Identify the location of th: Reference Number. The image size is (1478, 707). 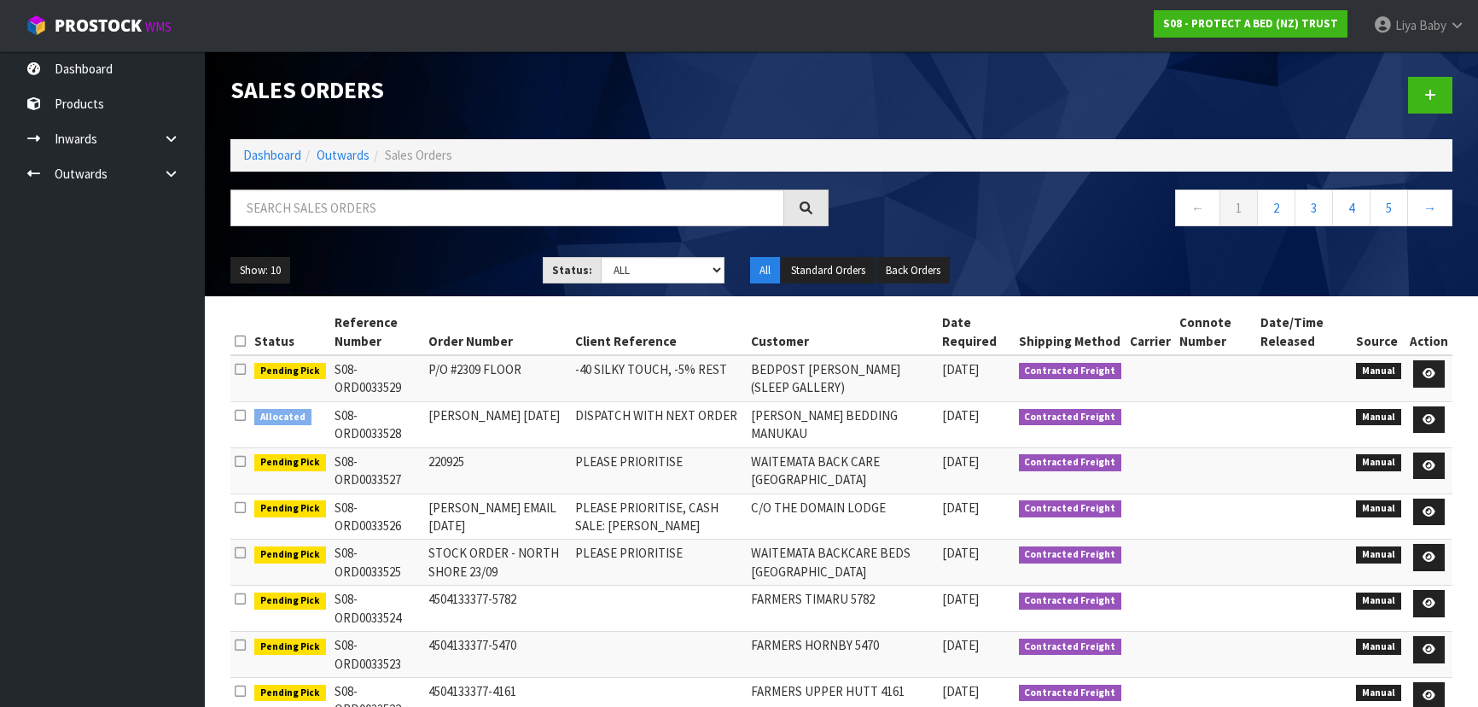
(377, 332).